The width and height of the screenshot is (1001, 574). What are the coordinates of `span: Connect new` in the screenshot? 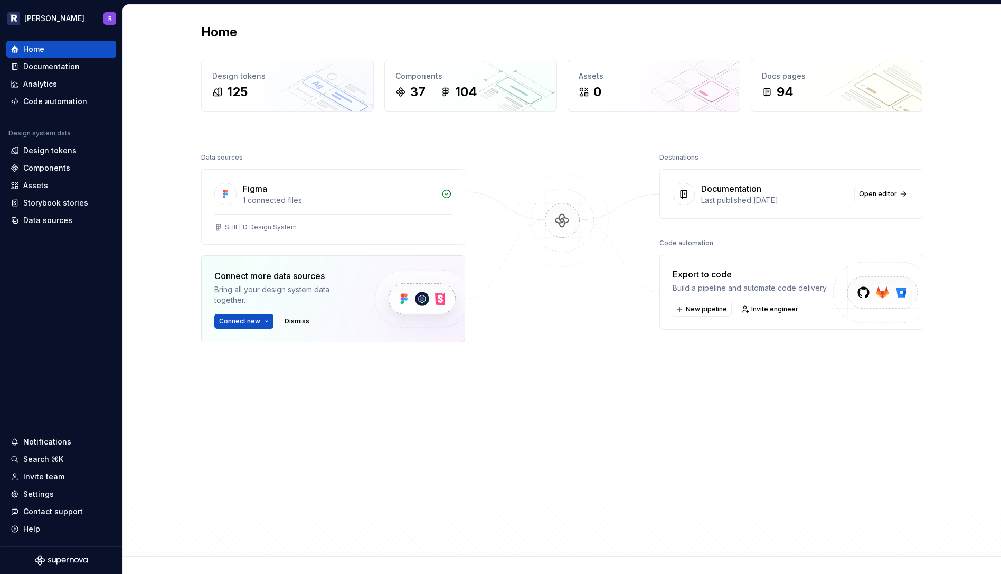 It's located at (240, 321).